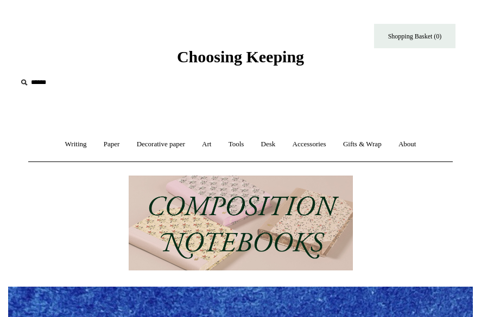 Image resolution: width=481 pixels, height=317 pixels. Describe the element at coordinates (240, 223) in the screenshot. I see `img: 202302 Composition ledgers.jpg__PID:69722ee6-fa44-49dd-a067-31375e5d54ec` at that location.